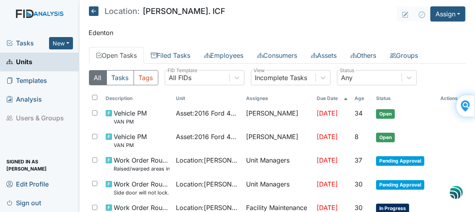 The height and width of the screenshot is (212, 475). Describe the element at coordinates (171, 55) in the screenshot. I see `a: Filed Tasks` at that location.